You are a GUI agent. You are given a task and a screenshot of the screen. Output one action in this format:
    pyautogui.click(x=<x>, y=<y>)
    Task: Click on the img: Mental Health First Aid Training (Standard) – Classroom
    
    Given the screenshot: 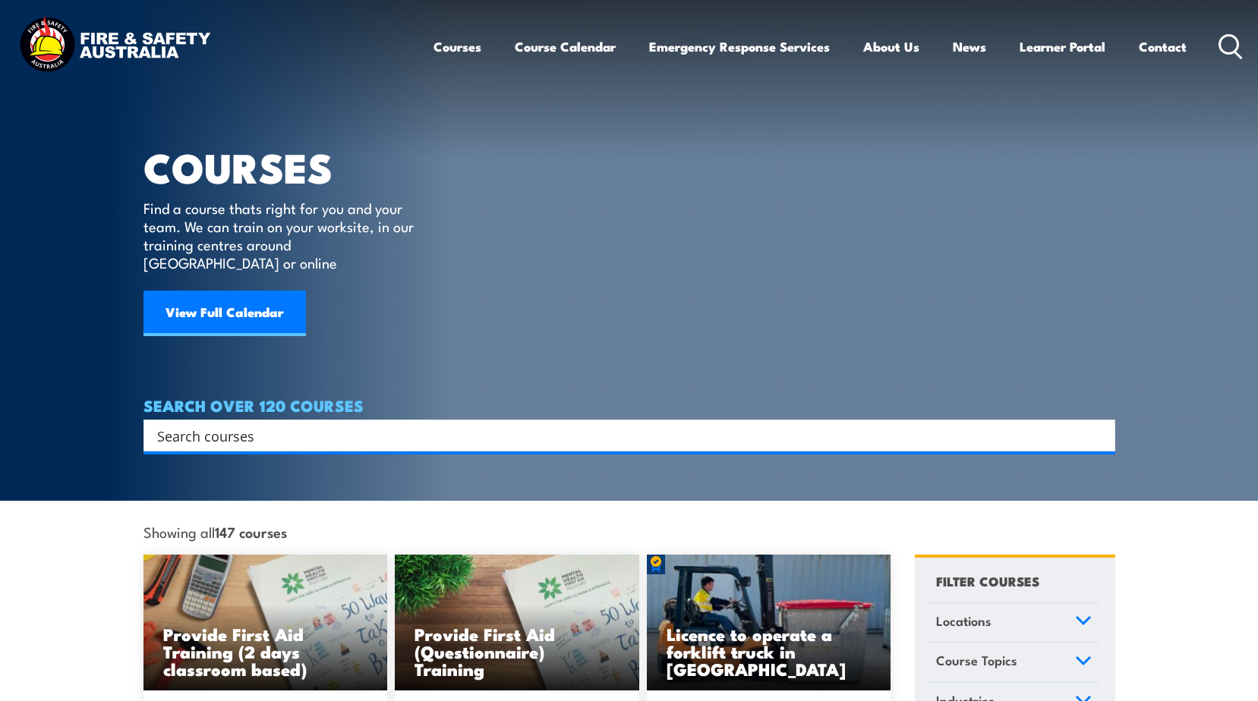 What is the action you would take?
    pyautogui.click(x=266, y=623)
    